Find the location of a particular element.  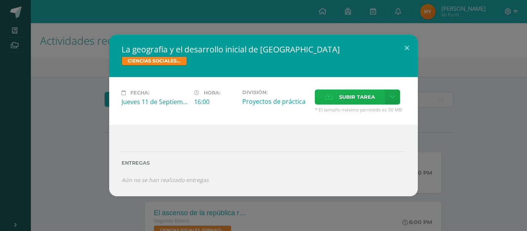

i: Aún no se han realizado entregas is located at coordinates (165, 180).